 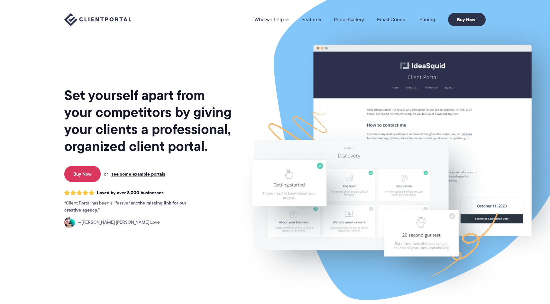 What do you see at coordinates (130, 193) in the screenshot?
I see `span: Loved by over 8,000 businesses` at bounding box center [130, 193].